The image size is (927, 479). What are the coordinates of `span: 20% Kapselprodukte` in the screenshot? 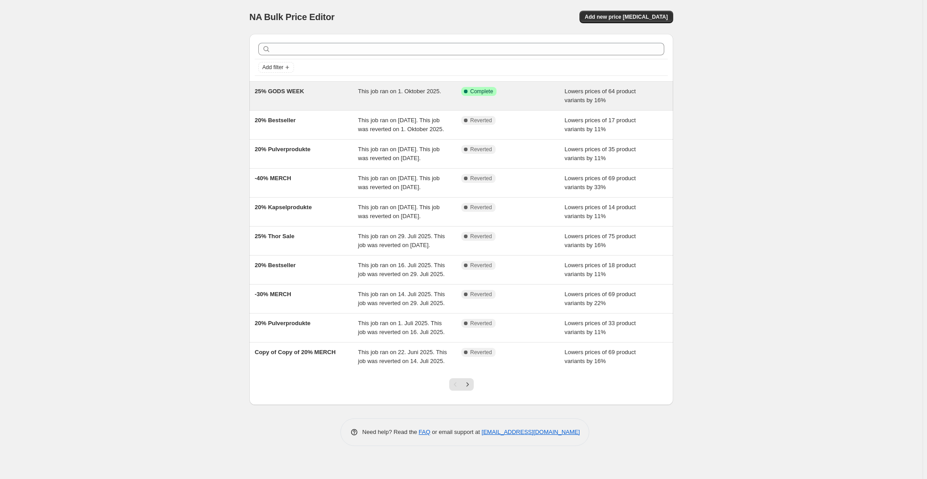 It's located at (283, 207).